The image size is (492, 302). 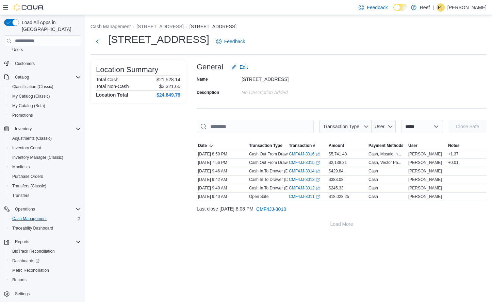 What do you see at coordinates (33, 228) in the screenshot?
I see `span: Traceabilty Dashboard` at bounding box center [33, 228].